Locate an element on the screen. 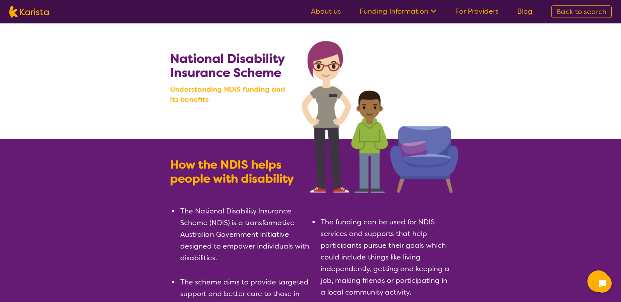  li: The funding can be used for NDIS services and supports that help participants pursue their goals ... is located at coordinates (386, 257).